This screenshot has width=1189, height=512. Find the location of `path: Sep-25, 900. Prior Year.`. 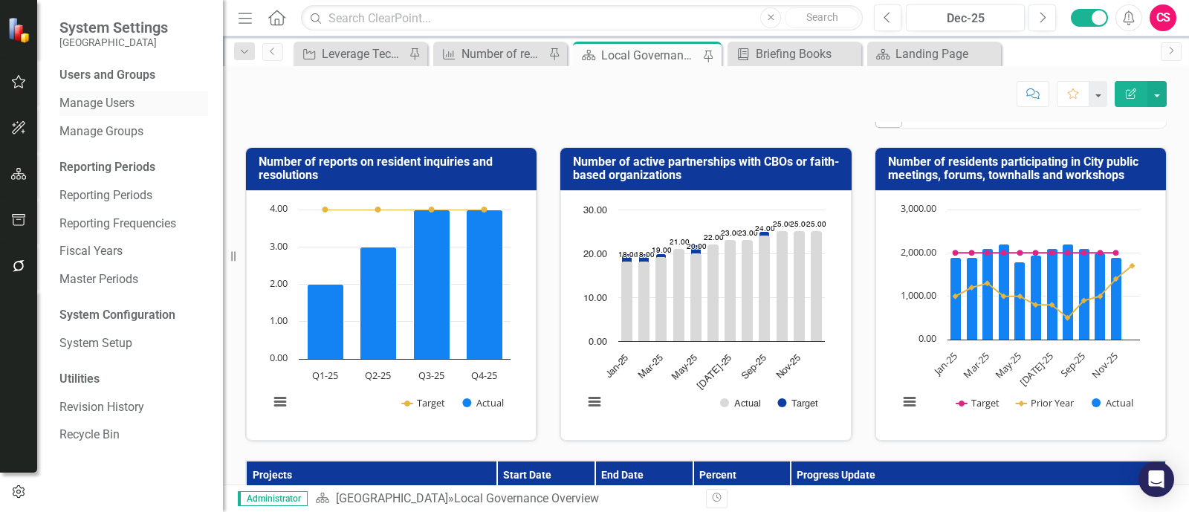

path: Sep-25, 900. Prior Year. is located at coordinates (1083, 301).